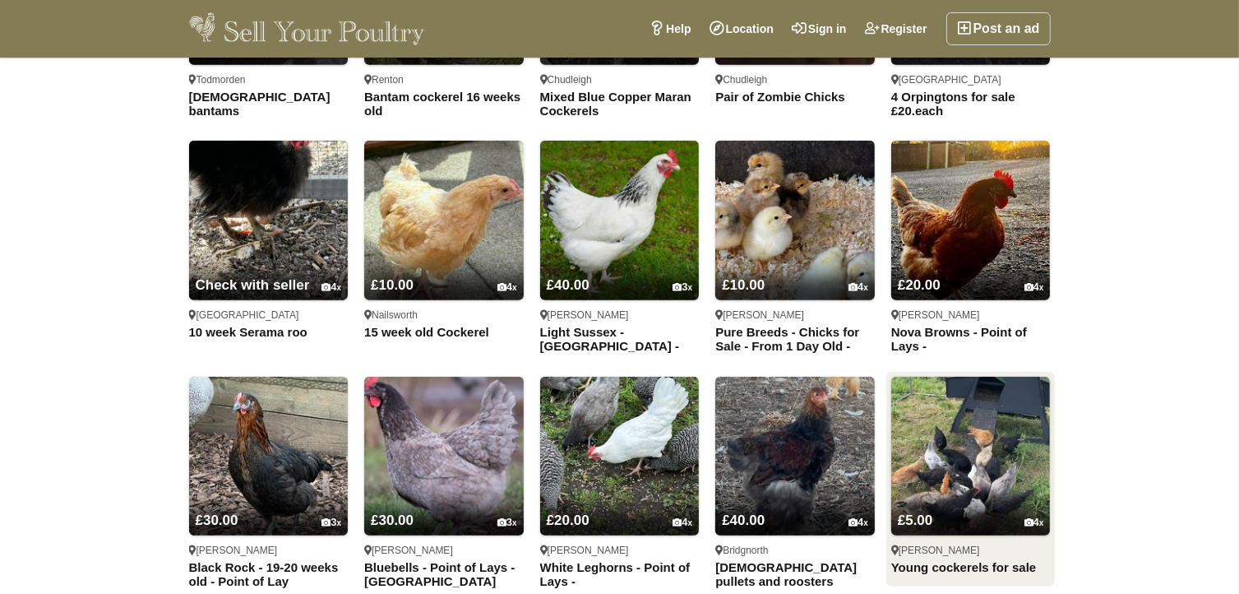  What do you see at coordinates (620, 104) in the screenshot?
I see `a: Mixed Blue Copper Maran Cockerels` at bounding box center [620, 104].